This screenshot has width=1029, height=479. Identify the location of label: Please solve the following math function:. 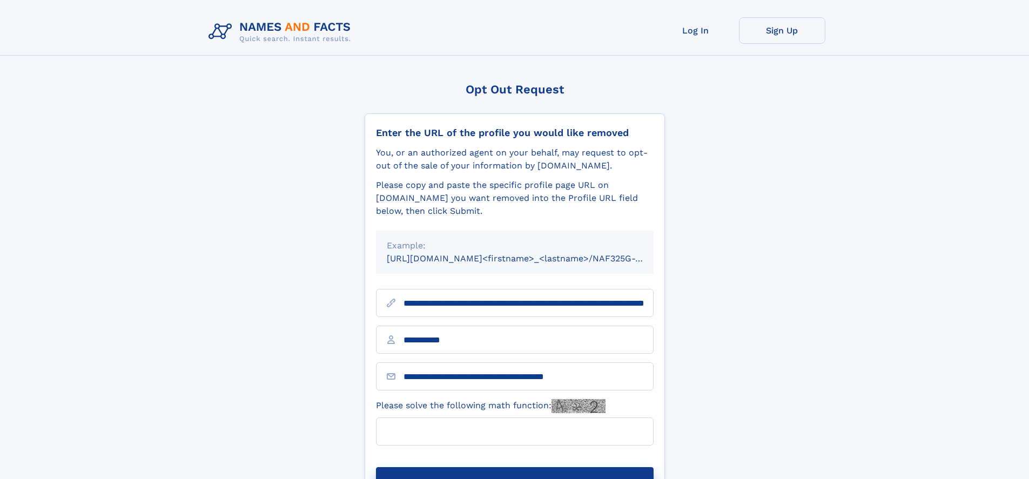
(491, 406).